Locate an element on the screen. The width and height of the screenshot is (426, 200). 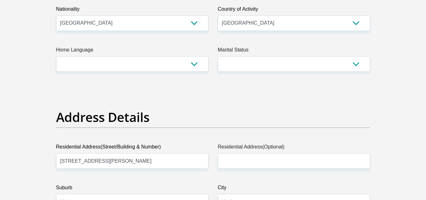
label: Residential Address(Street/Building & Number) is located at coordinates (132, 148).